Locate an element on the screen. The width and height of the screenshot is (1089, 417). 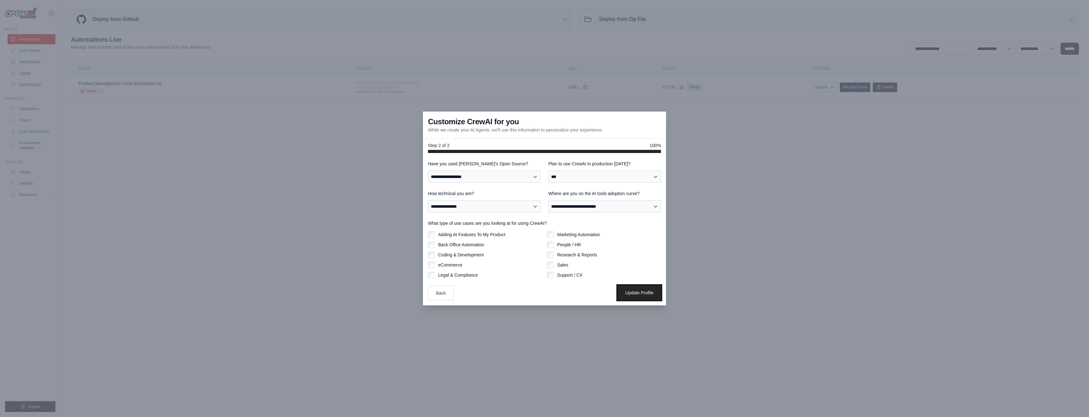
label: Where are you on the AI tools adoption curve? is located at coordinates (604, 194).